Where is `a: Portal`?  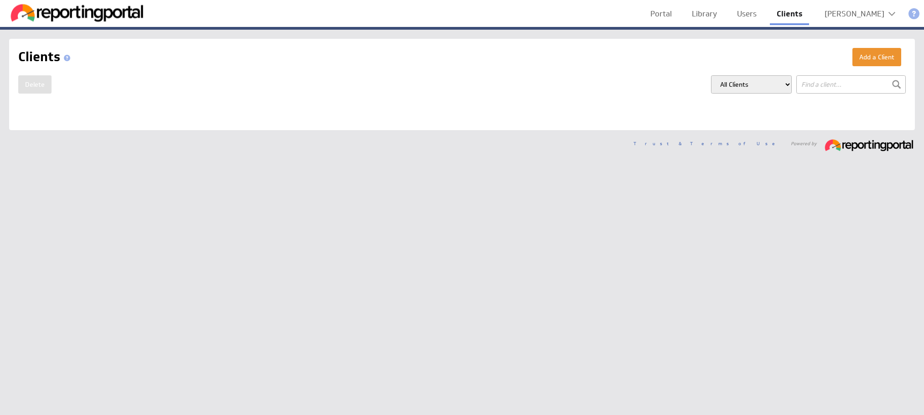
a: Portal is located at coordinates (661, 14).